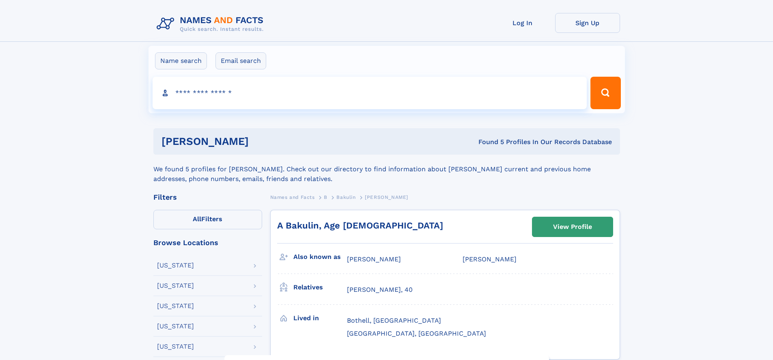  What do you see at coordinates (346, 197) in the screenshot?
I see `span: Bakulin` at bounding box center [346, 197].